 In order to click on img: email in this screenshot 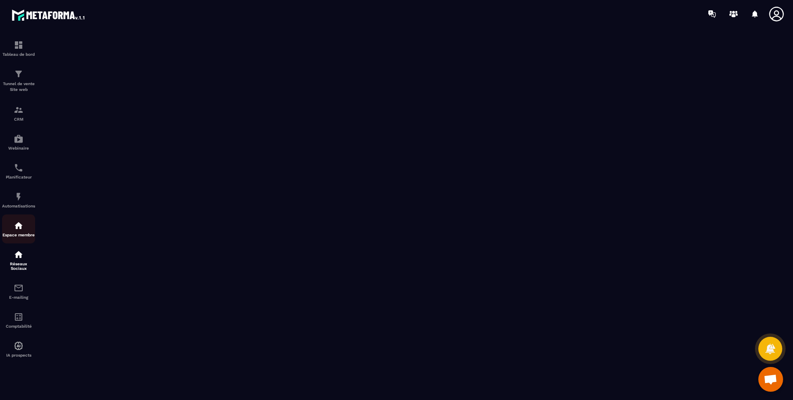, I will do `click(19, 288)`.